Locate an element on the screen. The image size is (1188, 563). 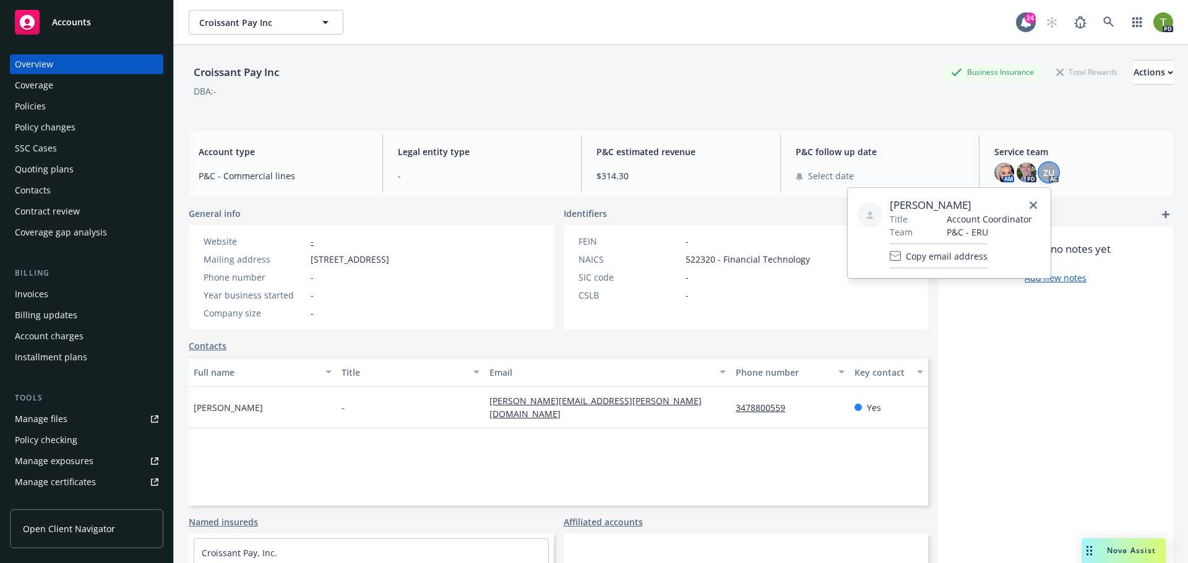
button: Nova Assist is located at coordinates (1123, 551).